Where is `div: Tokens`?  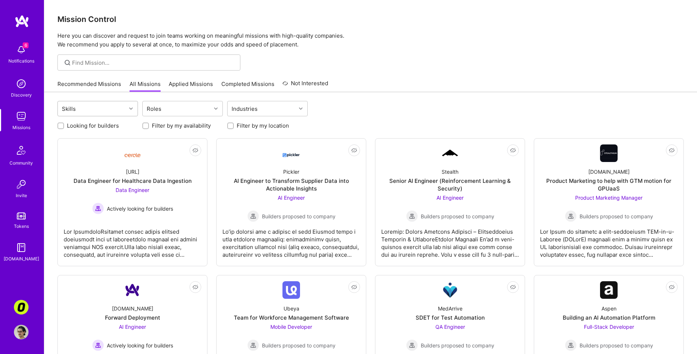
div: Tokens is located at coordinates (21, 226).